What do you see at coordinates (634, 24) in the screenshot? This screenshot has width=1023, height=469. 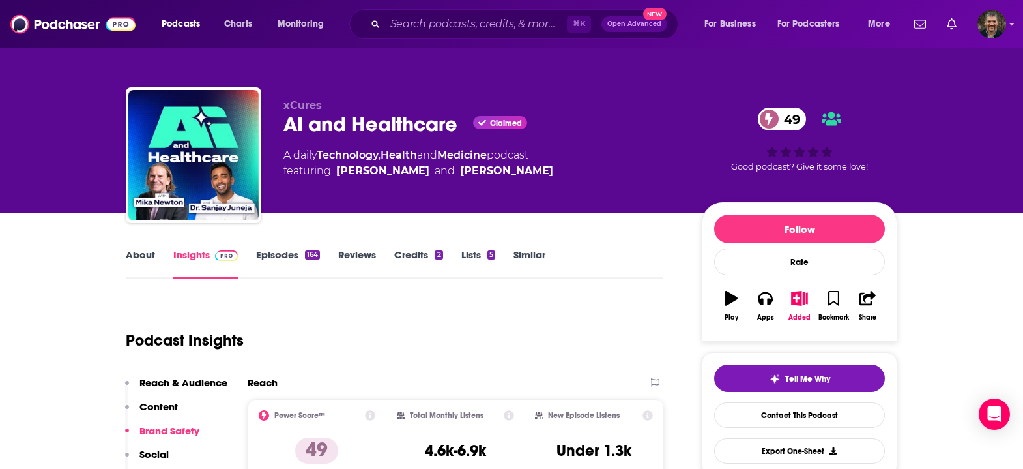 I see `button: Open AdvancedNew` at bounding box center [634, 24].